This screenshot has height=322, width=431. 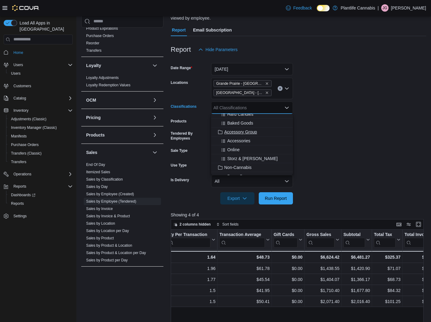 I want to click on button: Paper Bag, so click(x=252, y=176).